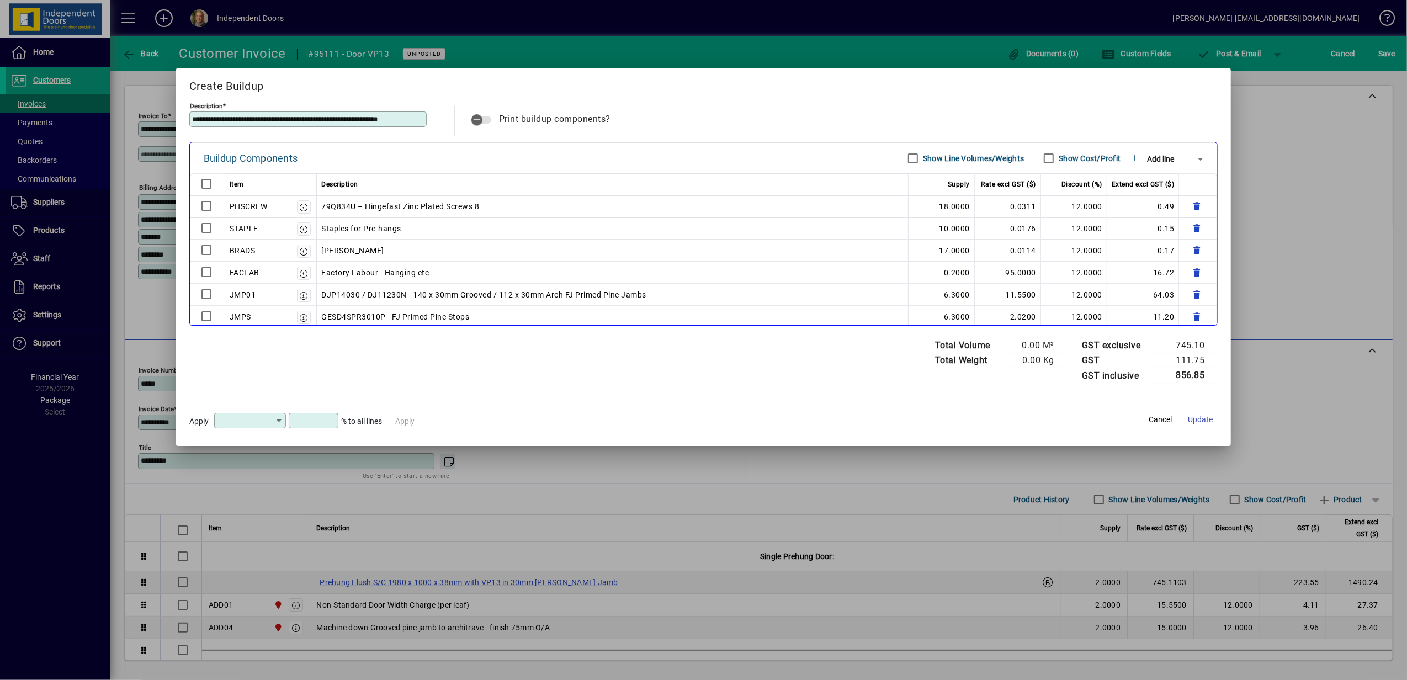 Image resolution: width=1407 pixels, height=680 pixels. I want to click on span: Rate excl GST ($), so click(1008, 184).